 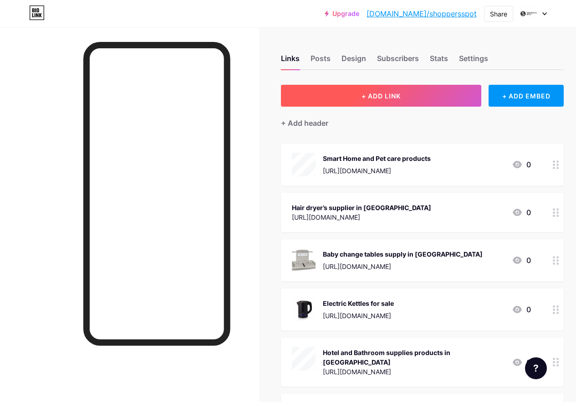 What do you see at coordinates (381, 96) in the screenshot?
I see `span: + ADD LINK` at bounding box center [381, 96].